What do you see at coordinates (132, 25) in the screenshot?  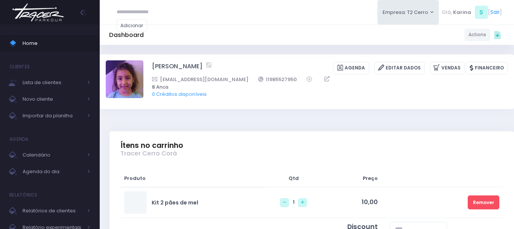 I see `a: Adicionar` at bounding box center [132, 25].